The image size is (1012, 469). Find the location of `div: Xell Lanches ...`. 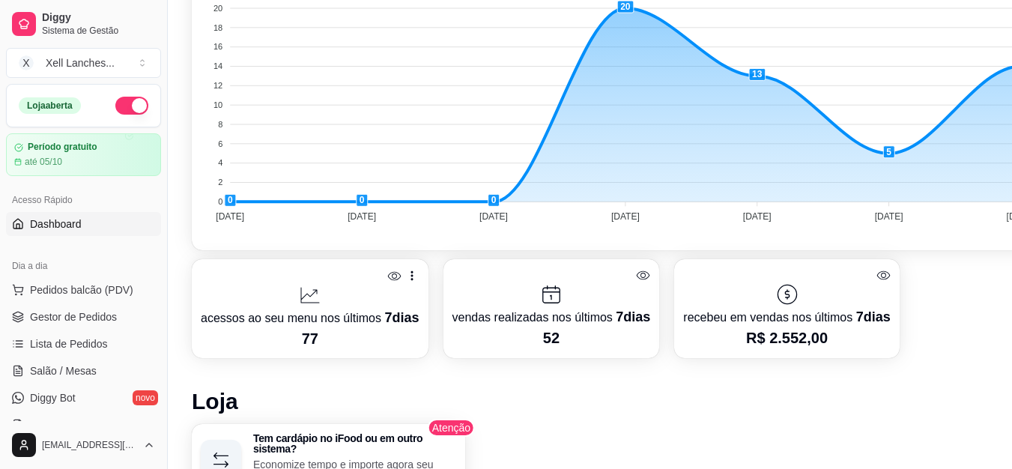

div: Xell Lanches ... is located at coordinates (80, 63).